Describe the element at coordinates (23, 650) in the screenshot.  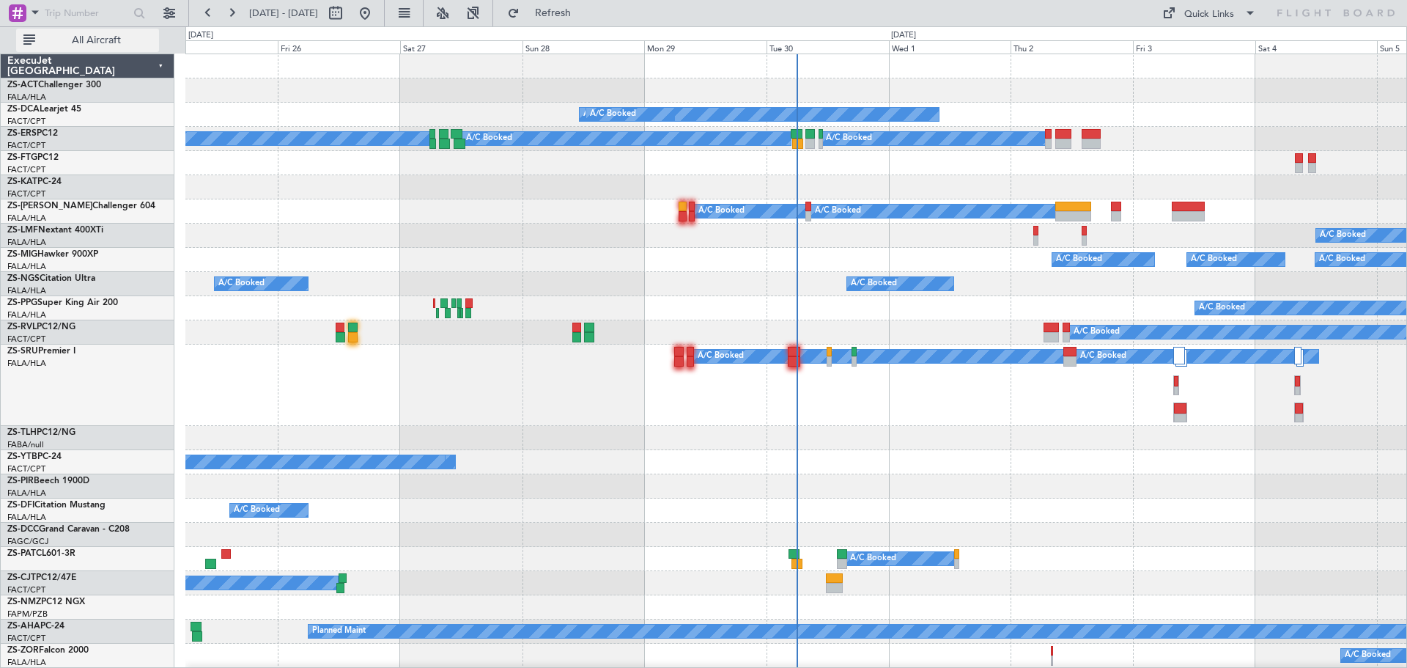
I see `span: ZS-ZOR` at that location.